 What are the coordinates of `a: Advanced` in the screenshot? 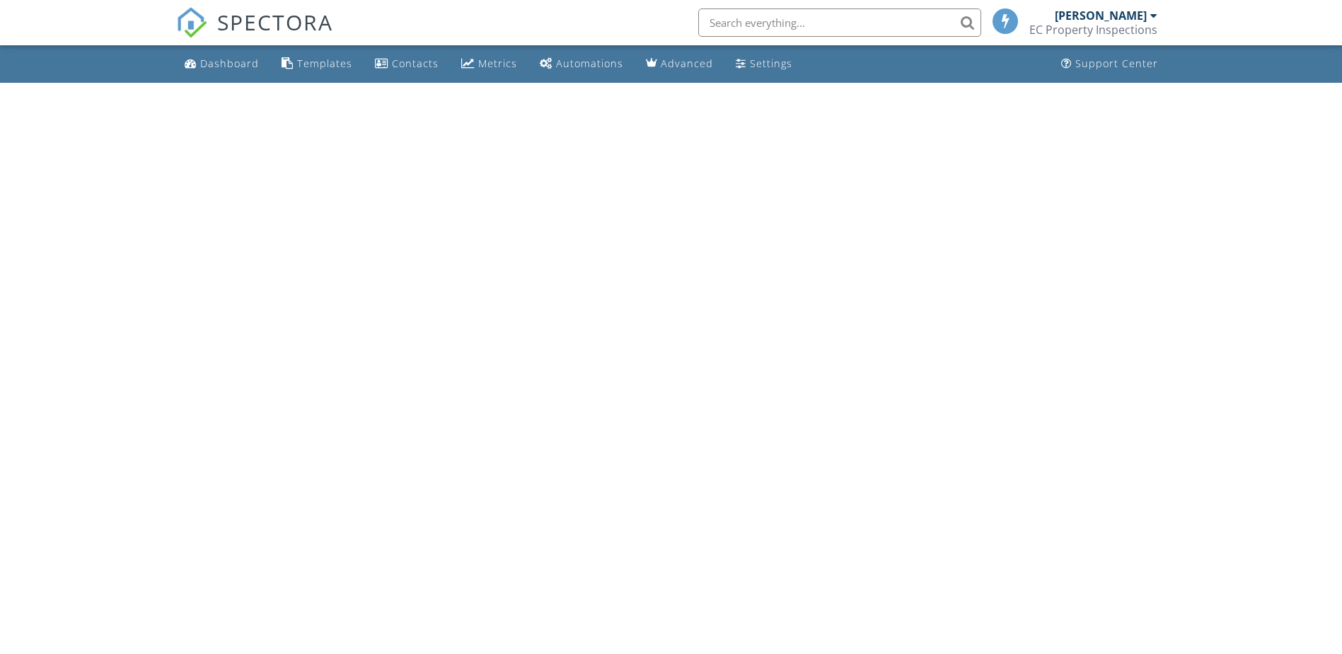 It's located at (679, 64).